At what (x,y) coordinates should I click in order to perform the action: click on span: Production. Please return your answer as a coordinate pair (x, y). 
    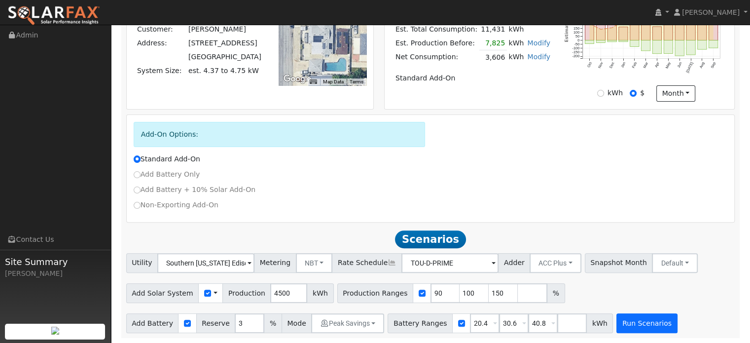
    Looking at the image, I should click on (246, 293).